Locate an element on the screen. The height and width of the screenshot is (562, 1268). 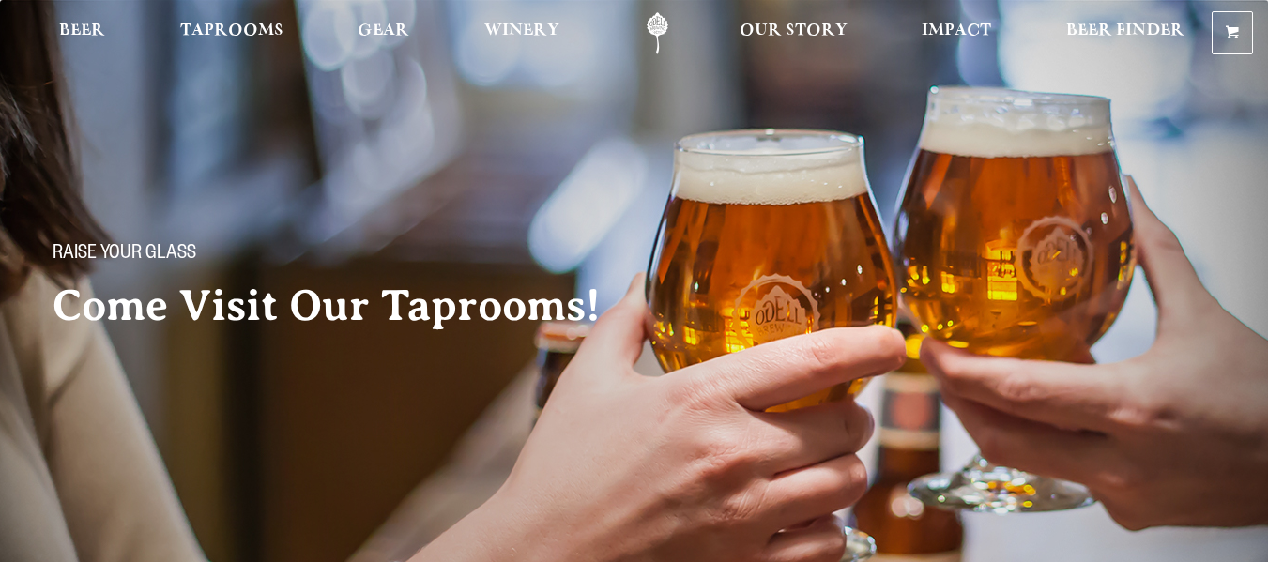
span: Impact is located at coordinates (956, 31).